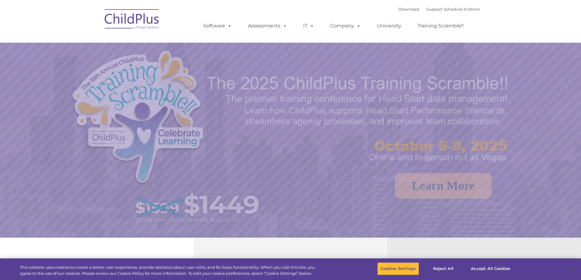 This screenshot has height=280, width=581. I want to click on a: Download, so click(409, 9).